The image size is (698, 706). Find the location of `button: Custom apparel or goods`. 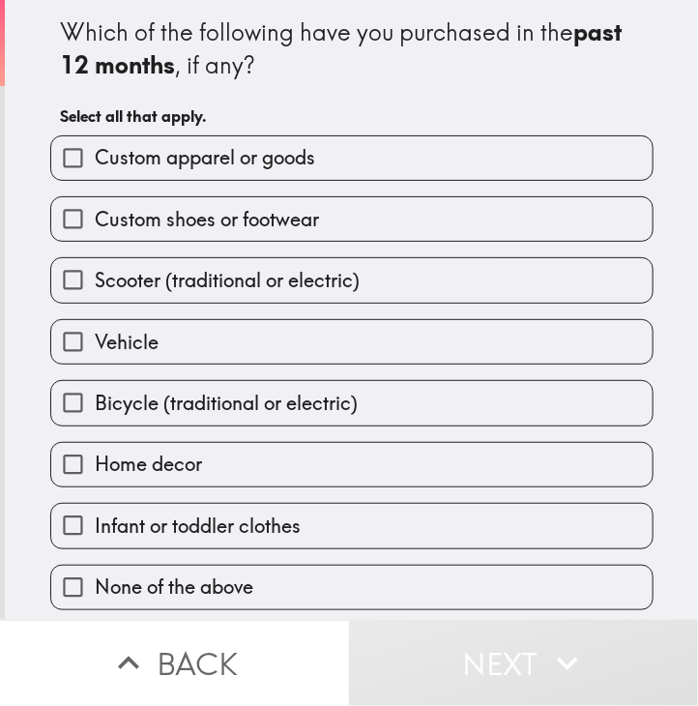

button: Custom apparel or goods is located at coordinates (352, 158).